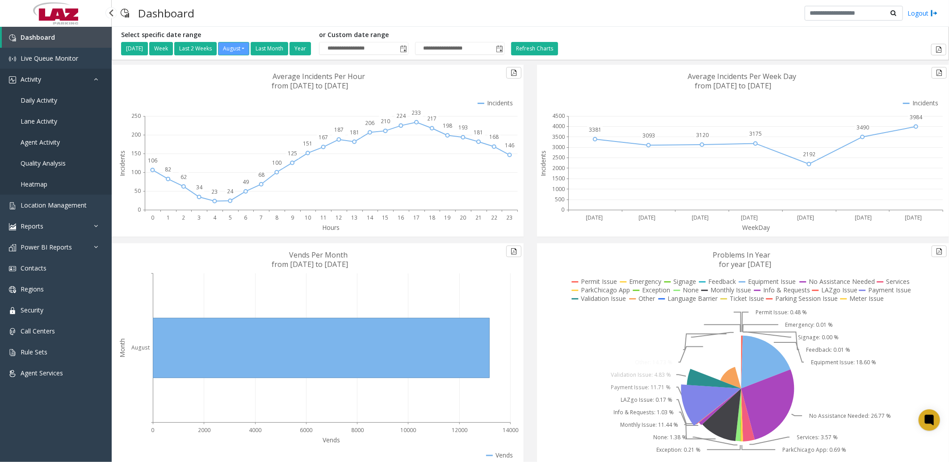 The width and height of the screenshot is (949, 462). I want to click on text: 14000, so click(510, 430).